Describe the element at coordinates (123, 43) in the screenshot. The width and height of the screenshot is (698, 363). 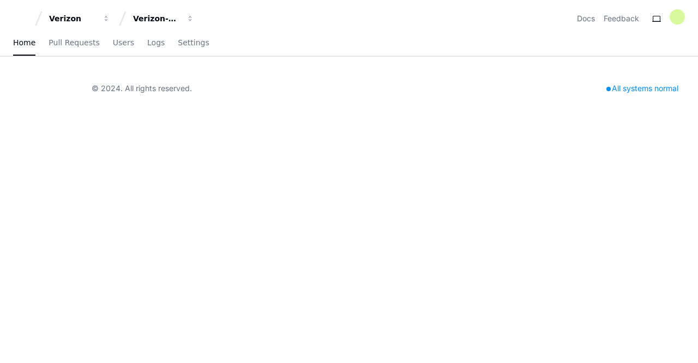
I see `a: Users` at that location.